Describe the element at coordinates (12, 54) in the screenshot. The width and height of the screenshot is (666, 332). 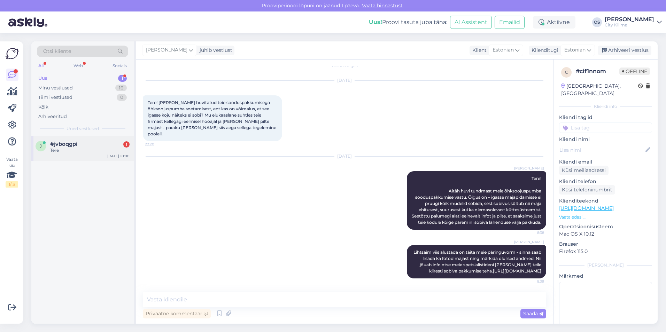
I see `img: Askly Logo` at that location.